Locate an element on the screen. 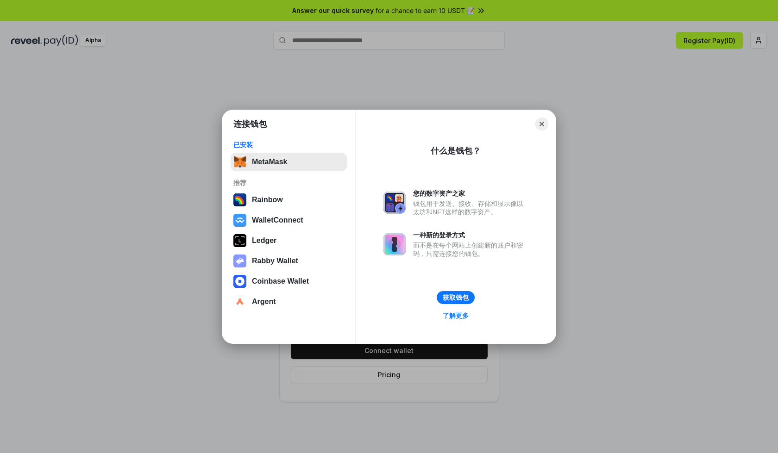  button: 获取钱包 is located at coordinates (456, 298).